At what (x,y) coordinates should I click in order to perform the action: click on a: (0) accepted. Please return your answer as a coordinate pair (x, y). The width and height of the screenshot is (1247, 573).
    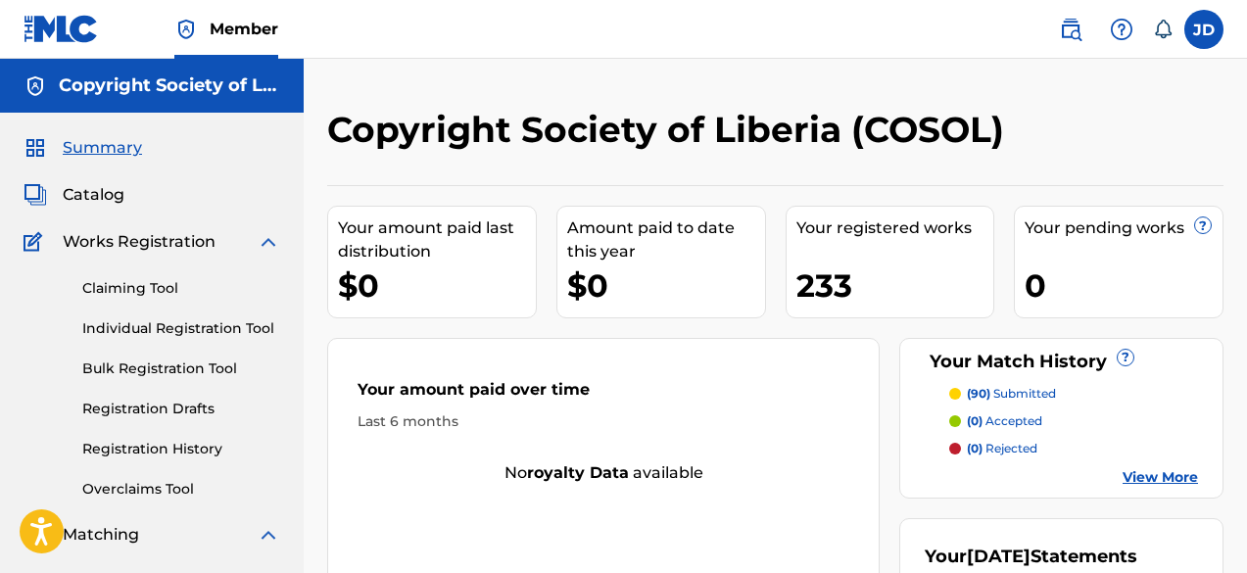
    Looking at the image, I should click on (1074, 421).